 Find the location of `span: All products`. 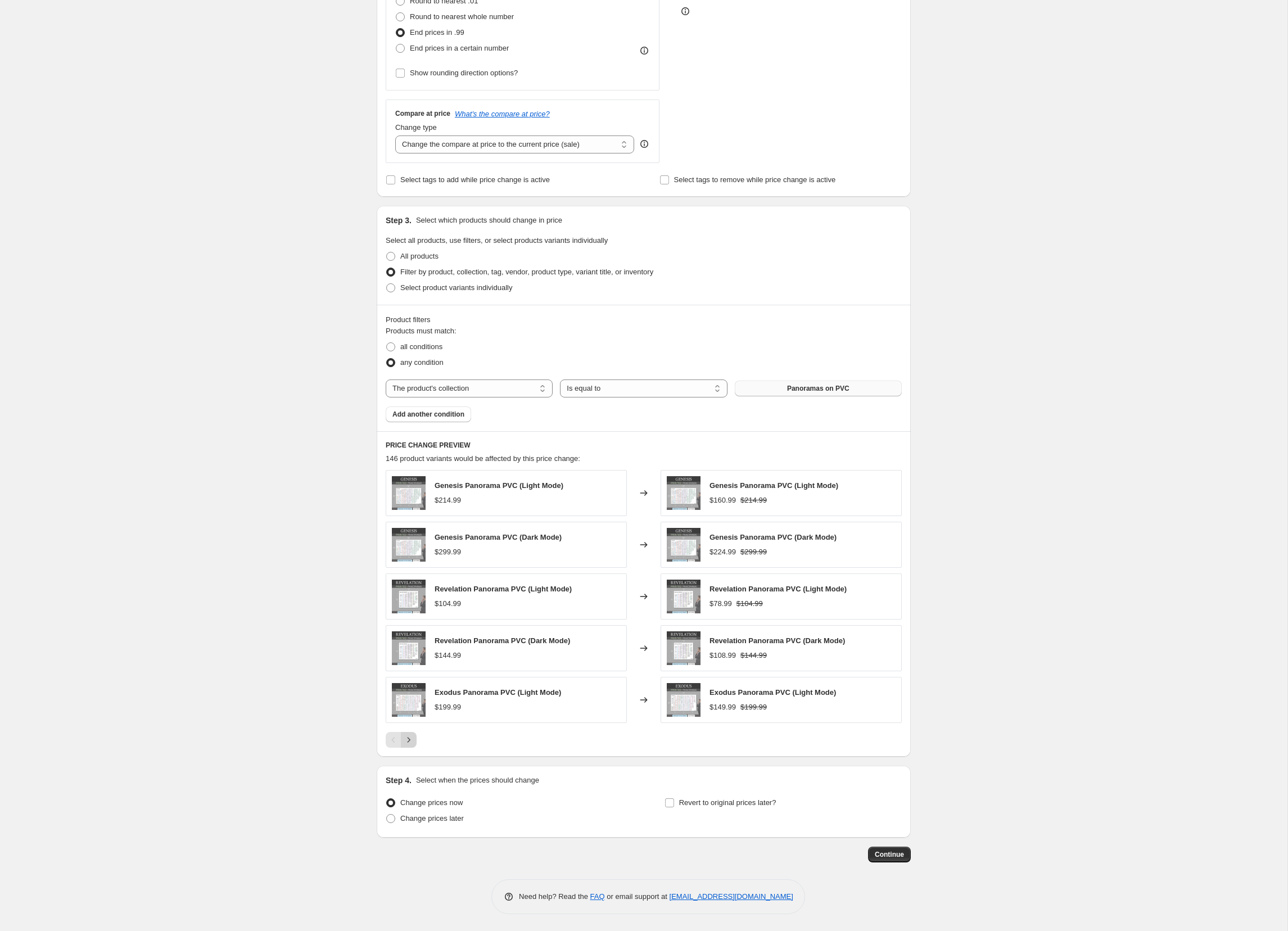

span: All products is located at coordinates (419, 256).